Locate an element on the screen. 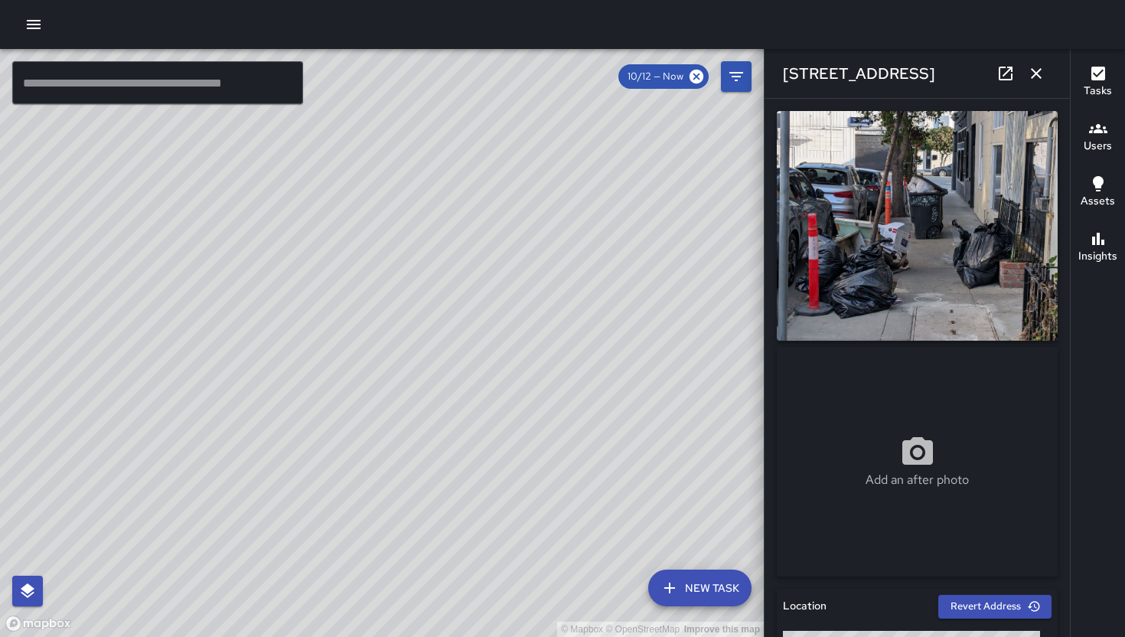  button: Filters is located at coordinates (736, 77).